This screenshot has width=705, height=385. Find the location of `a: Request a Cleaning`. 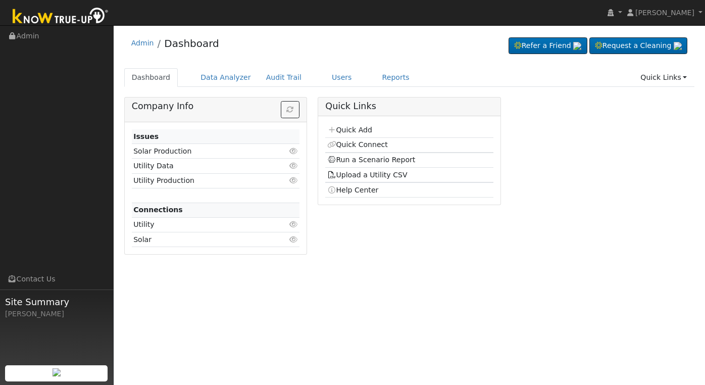

a: Request a Cleaning is located at coordinates (639, 46).